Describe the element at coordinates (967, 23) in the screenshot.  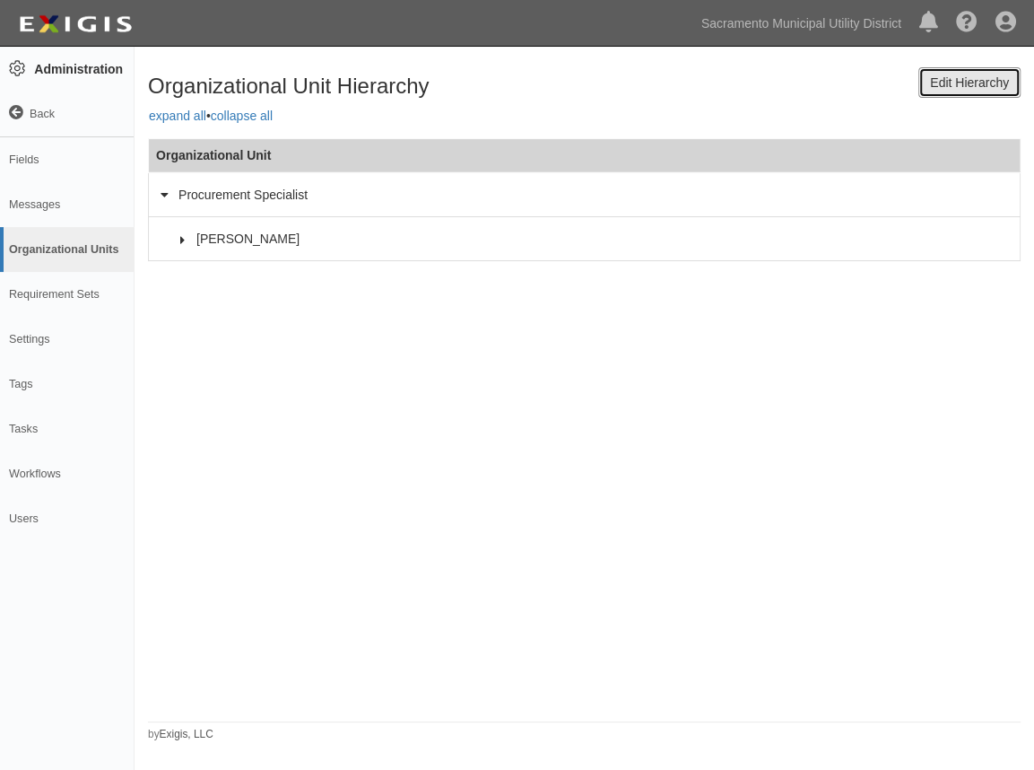
I see `i: Help Center - Complianz` at that location.